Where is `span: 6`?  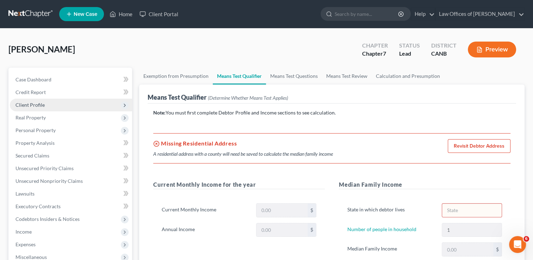
span: 6 is located at coordinates (526, 239).